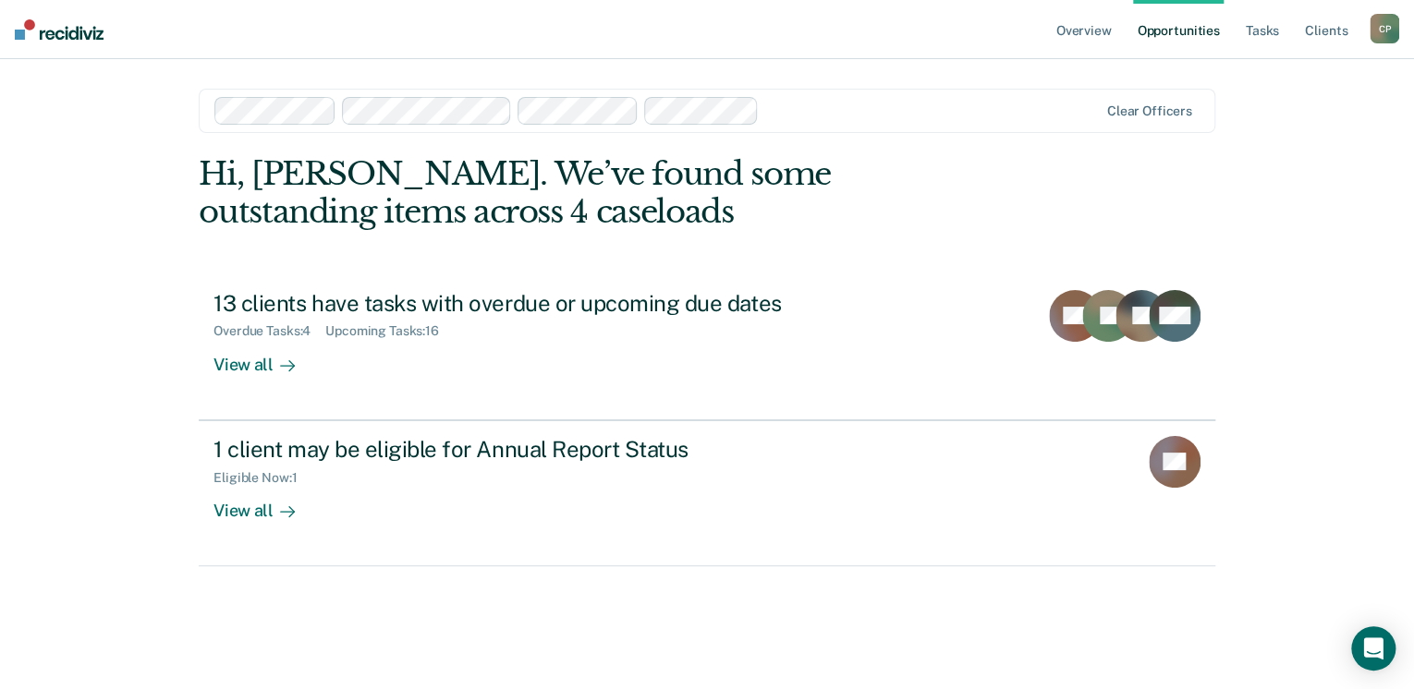 The height and width of the screenshot is (689, 1414). I want to click on div: C P, so click(1384, 29).